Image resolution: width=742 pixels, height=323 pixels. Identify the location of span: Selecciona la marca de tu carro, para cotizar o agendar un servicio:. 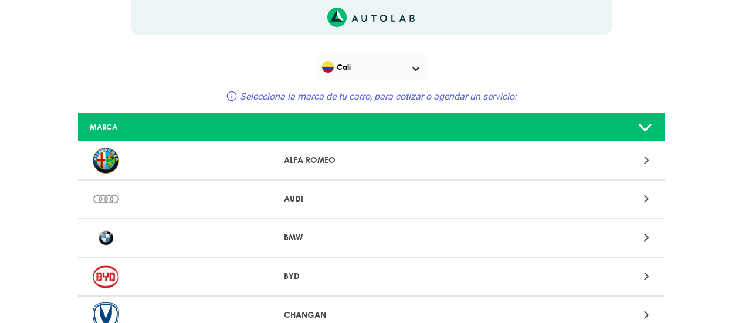
(378, 96).